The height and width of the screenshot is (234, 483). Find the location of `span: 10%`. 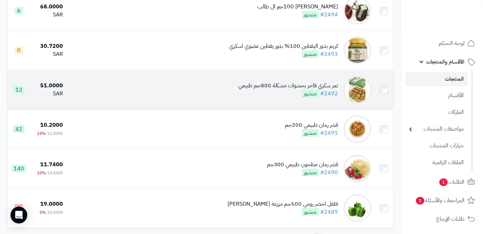

span: 10% is located at coordinates (41, 173).